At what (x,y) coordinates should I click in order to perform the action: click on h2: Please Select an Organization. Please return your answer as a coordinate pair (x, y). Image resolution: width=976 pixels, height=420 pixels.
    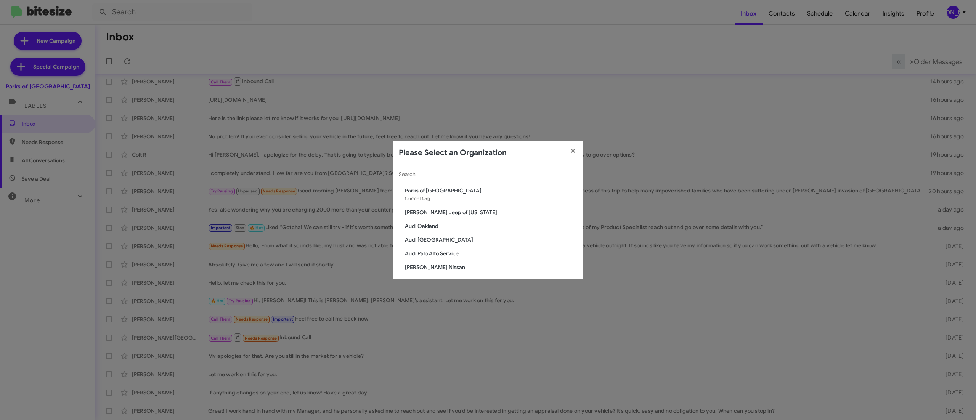
    Looking at the image, I should click on (453, 153).